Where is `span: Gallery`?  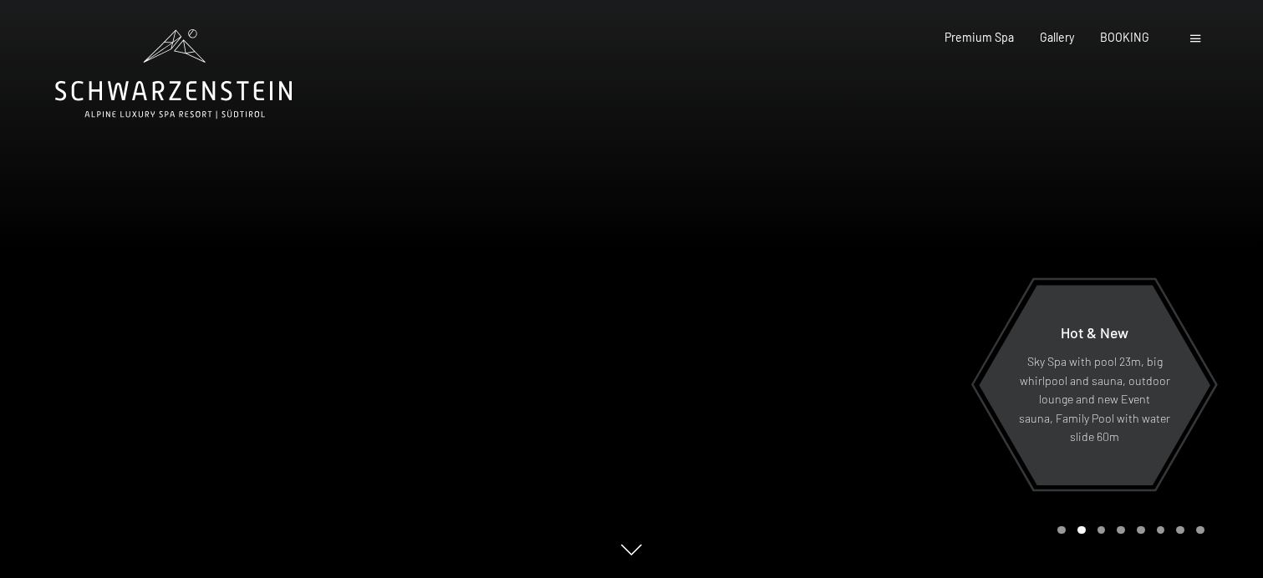
span: Gallery is located at coordinates (1057, 37).